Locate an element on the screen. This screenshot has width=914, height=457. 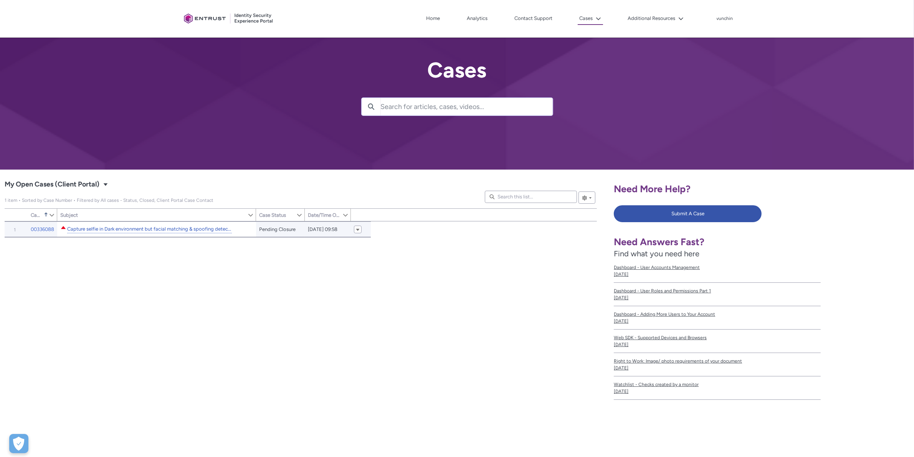
a: Capture selfie in Dark environment but facial matching & spoofing detecting score getting above 0.9 is located at coordinates (149, 229).